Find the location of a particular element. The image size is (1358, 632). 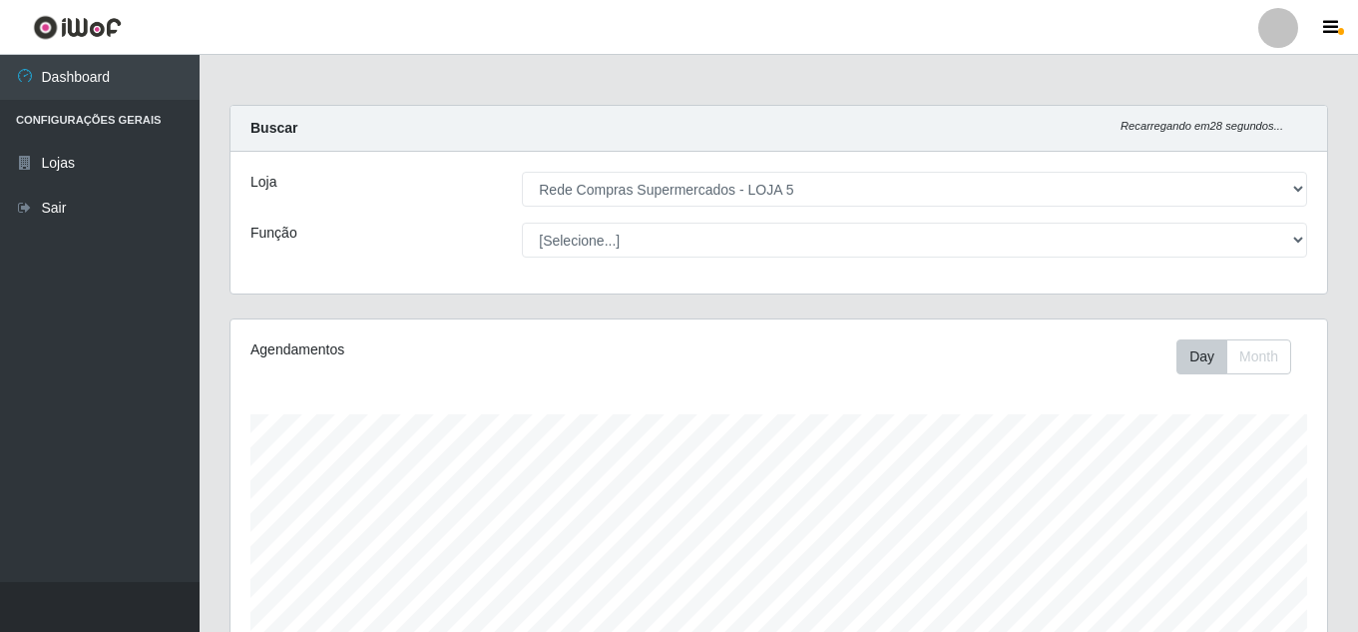

div: Agendamentos is located at coordinates (462, 349).